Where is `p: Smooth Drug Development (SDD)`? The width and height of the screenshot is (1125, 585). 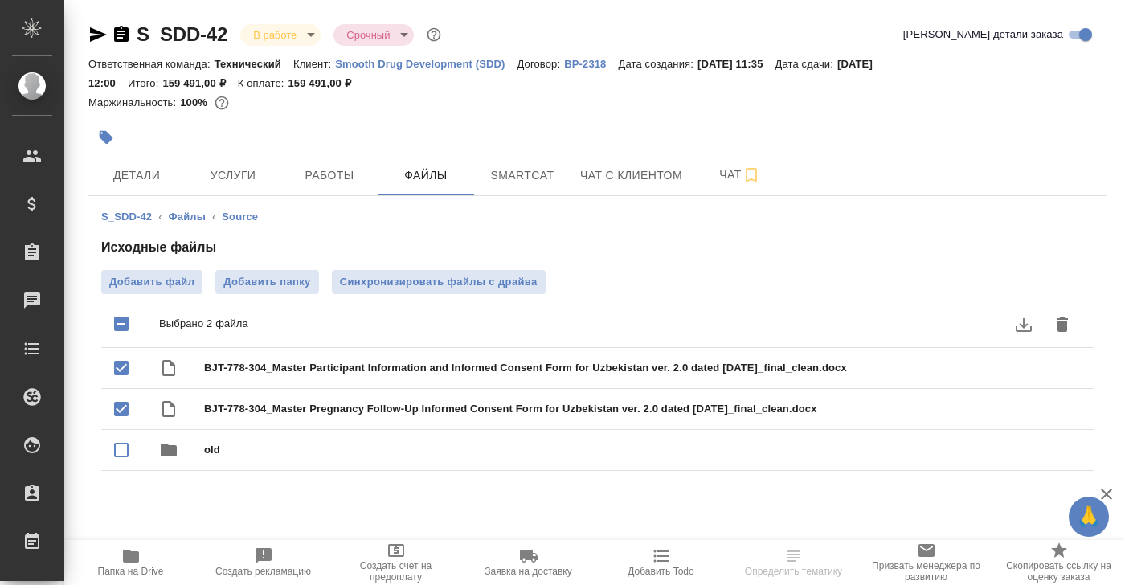
p: Smooth Drug Development (SDD) is located at coordinates (426, 64).